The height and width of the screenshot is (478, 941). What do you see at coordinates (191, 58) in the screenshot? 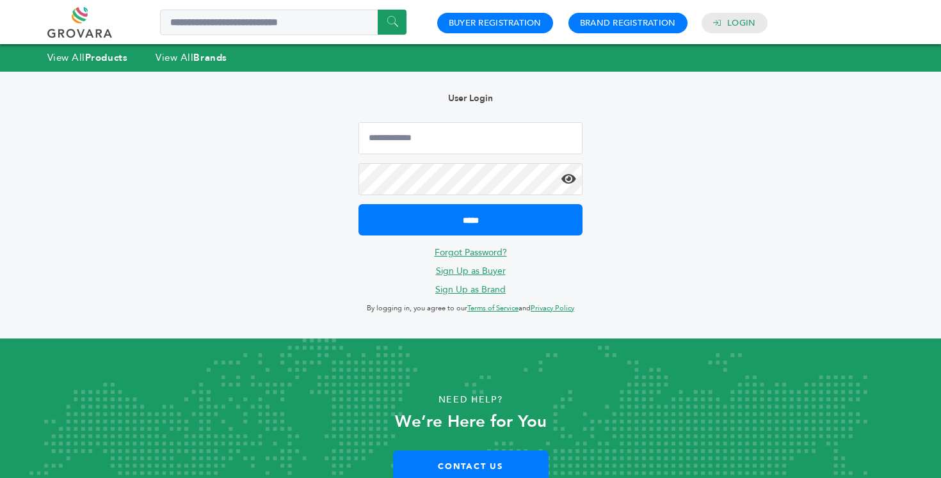
I see `a: View AllBrands` at bounding box center [191, 58].